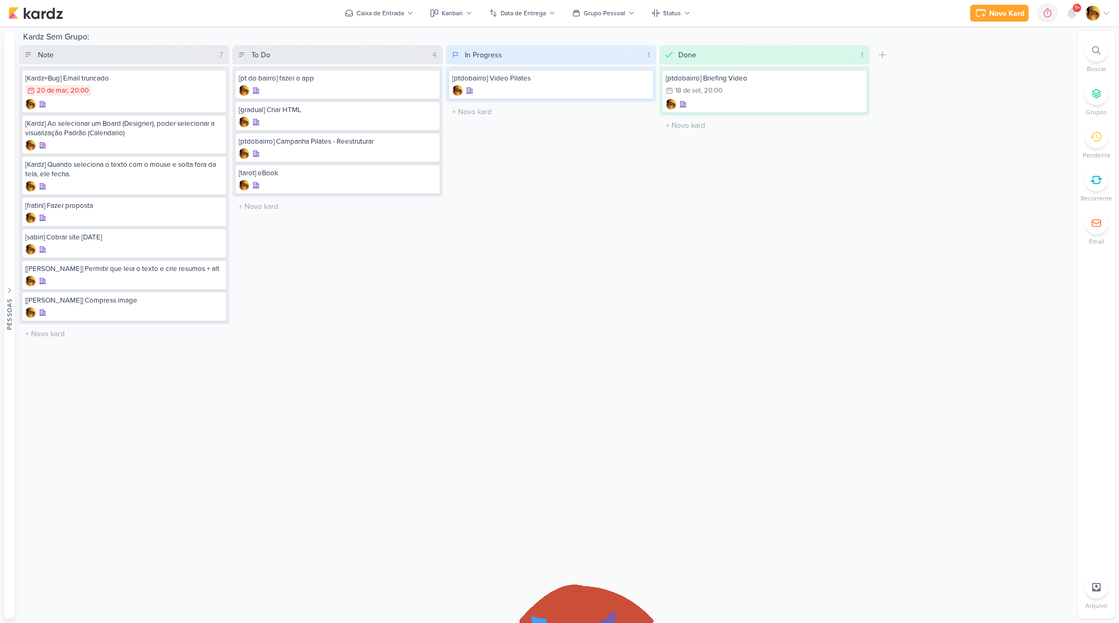 The image size is (1119, 623). I want to click on div: [Kardz] Ao selecionar um Board (Designer), poder selecionar a visualização Padrão (Calendario), so click(124, 128).